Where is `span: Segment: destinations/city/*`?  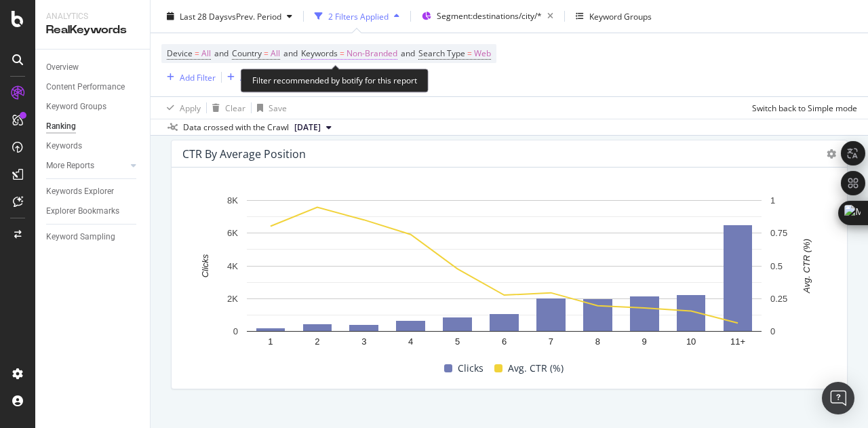 span: Segment: destinations/city/* is located at coordinates (489, 16).